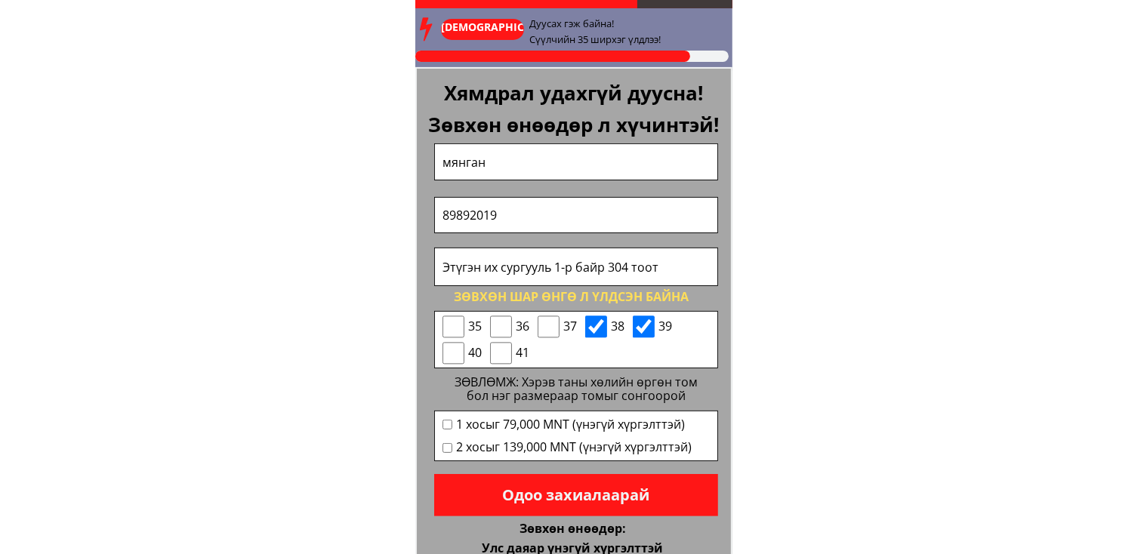 This screenshot has height=554, width=1147. What do you see at coordinates (576, 215) in the screenshot?
I see `input: Утасны дугаар:` at bounding box center [576, 215].